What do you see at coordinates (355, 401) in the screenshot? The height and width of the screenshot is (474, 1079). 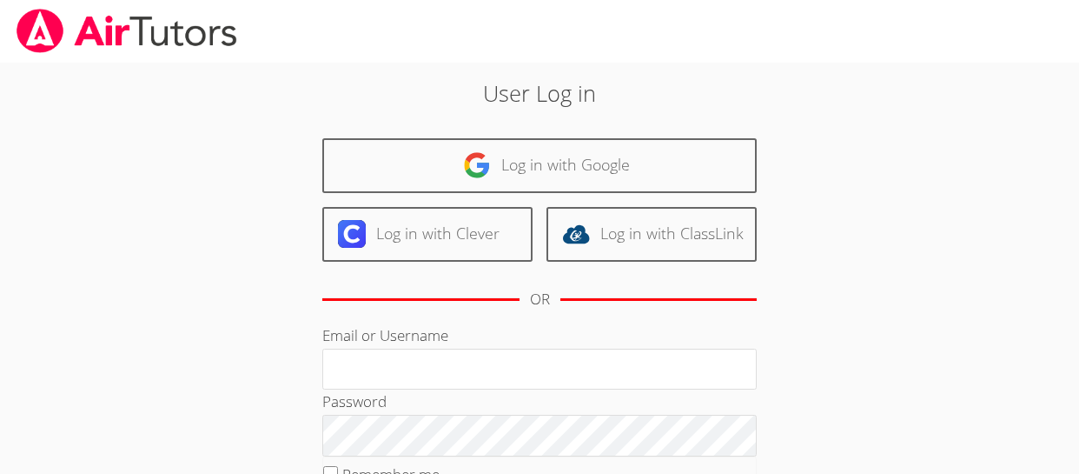 I see `label: Password` at bounding box center [355, 401].